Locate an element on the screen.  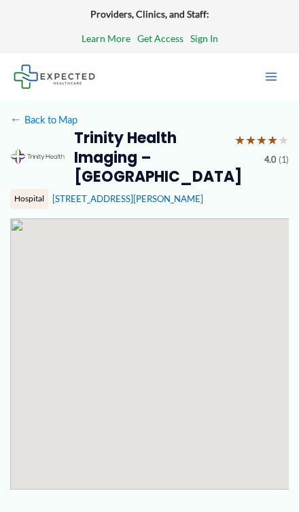
a: ←Back to Map is located at coordinates (43, 119).